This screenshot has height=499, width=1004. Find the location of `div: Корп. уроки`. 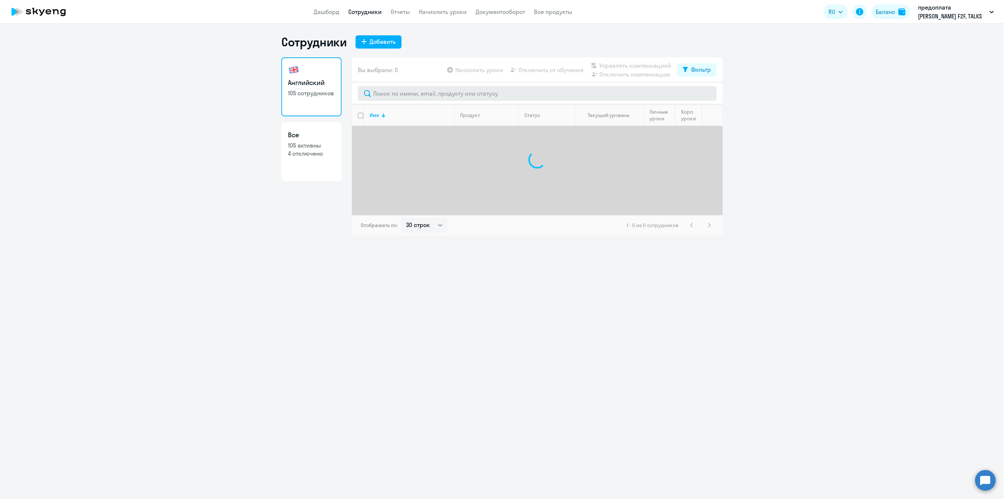

div: Корп. уроки is located at coordinates (691, 115).